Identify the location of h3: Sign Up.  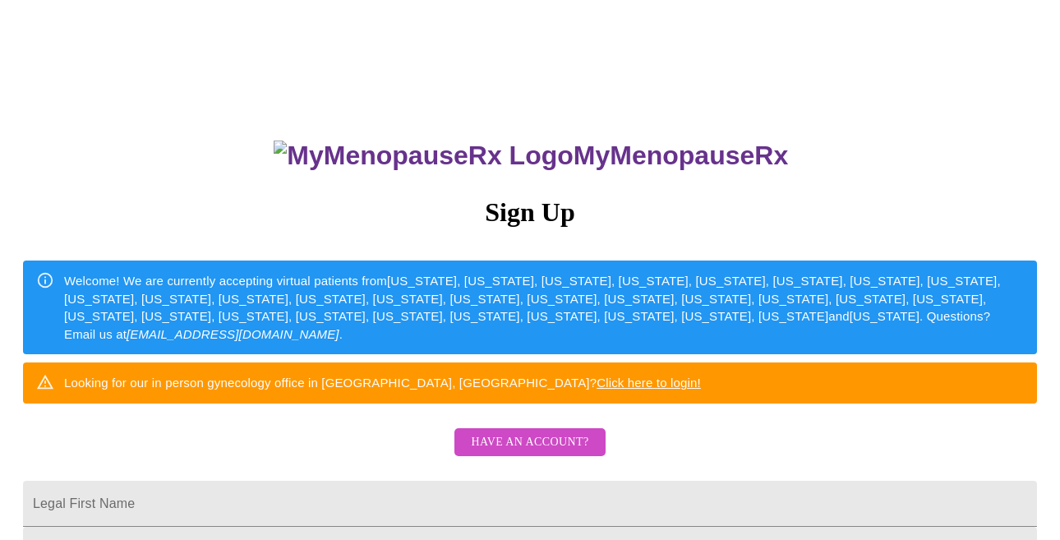
(530, 212).